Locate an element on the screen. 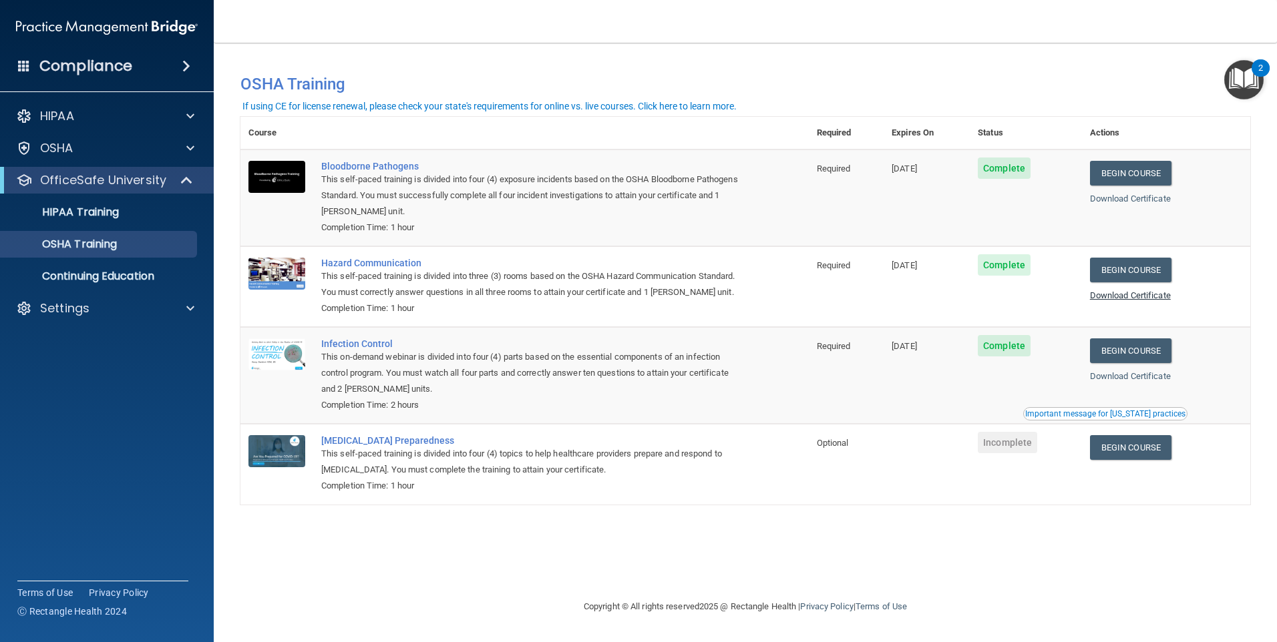 This screenshot has width=1277, height=642. span: Optional is located at coordinates (833, 443).